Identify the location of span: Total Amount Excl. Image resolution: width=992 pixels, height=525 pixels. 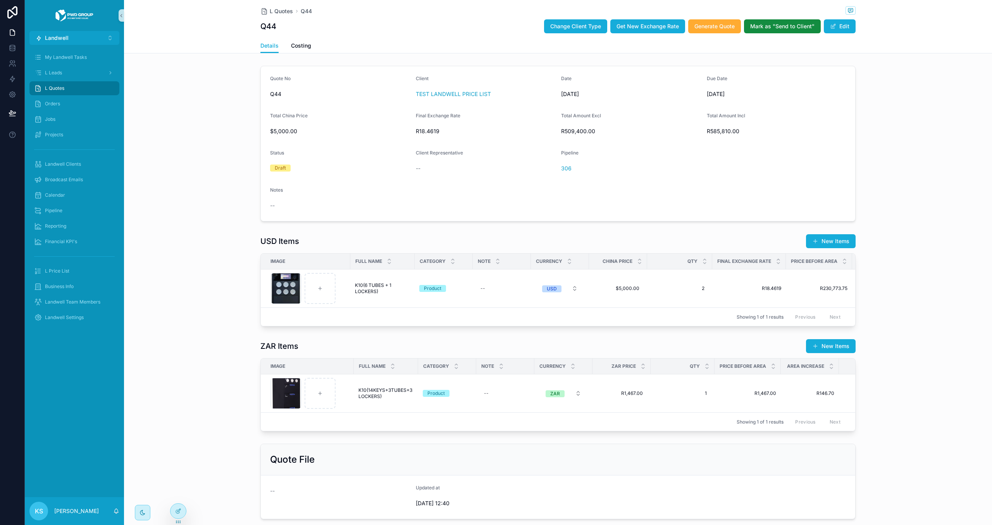
(581, 115).